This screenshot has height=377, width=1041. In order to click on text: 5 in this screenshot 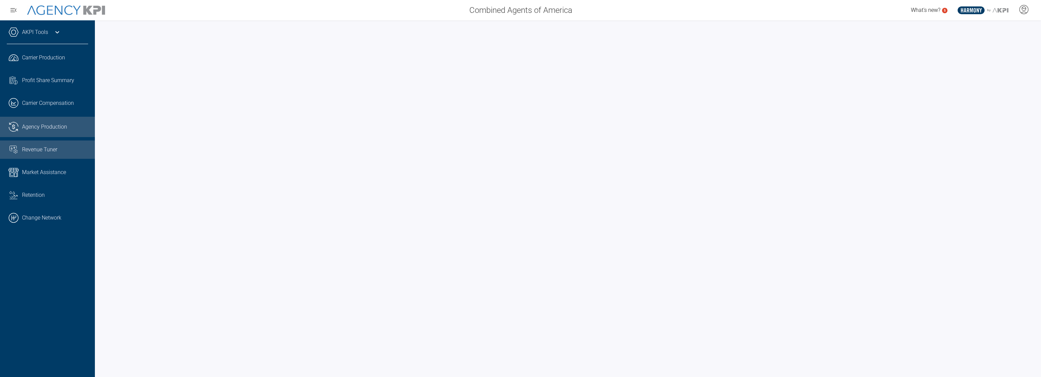, I will do `click(945, 10)`.